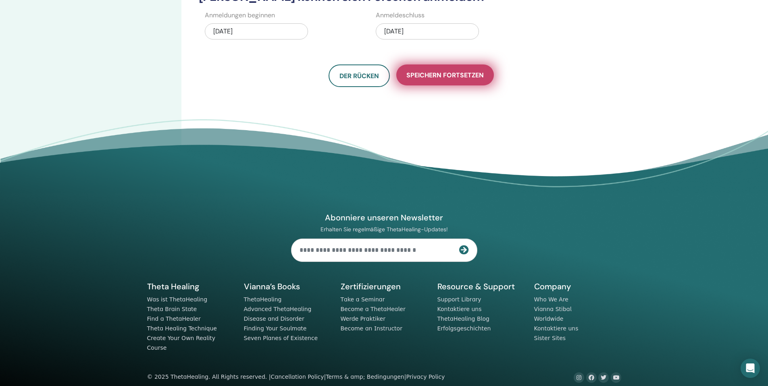 The height and width of the screenshot is (386, 768). I want to click on a: Take a Seminar, so click(363, 300).